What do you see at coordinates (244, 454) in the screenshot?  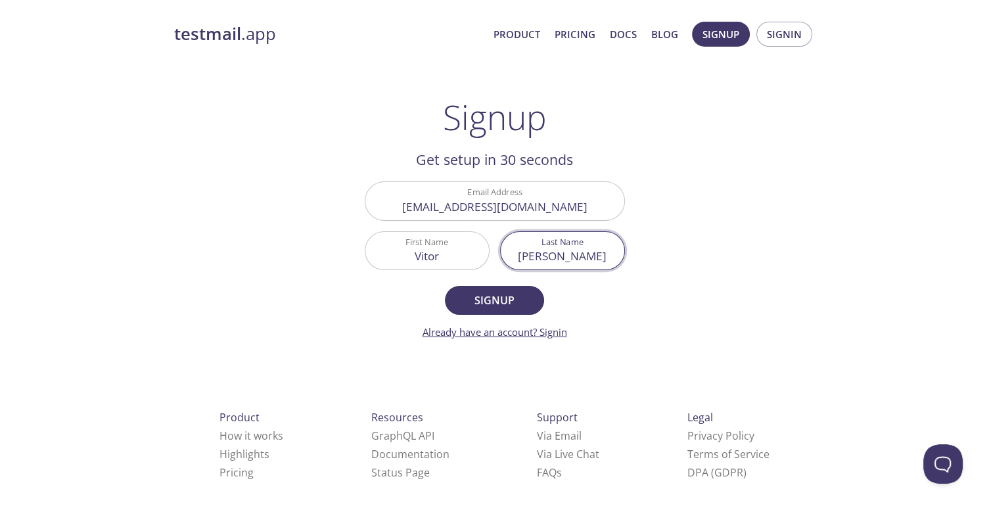 I see `a: Highlights` at bounding box center [244, 454].